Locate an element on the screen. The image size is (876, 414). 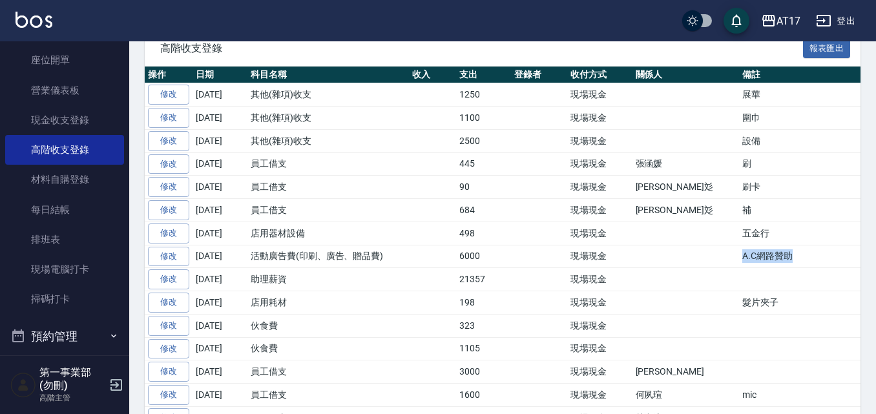
td: 店用器材設備 is located at coordinates (328, 233).